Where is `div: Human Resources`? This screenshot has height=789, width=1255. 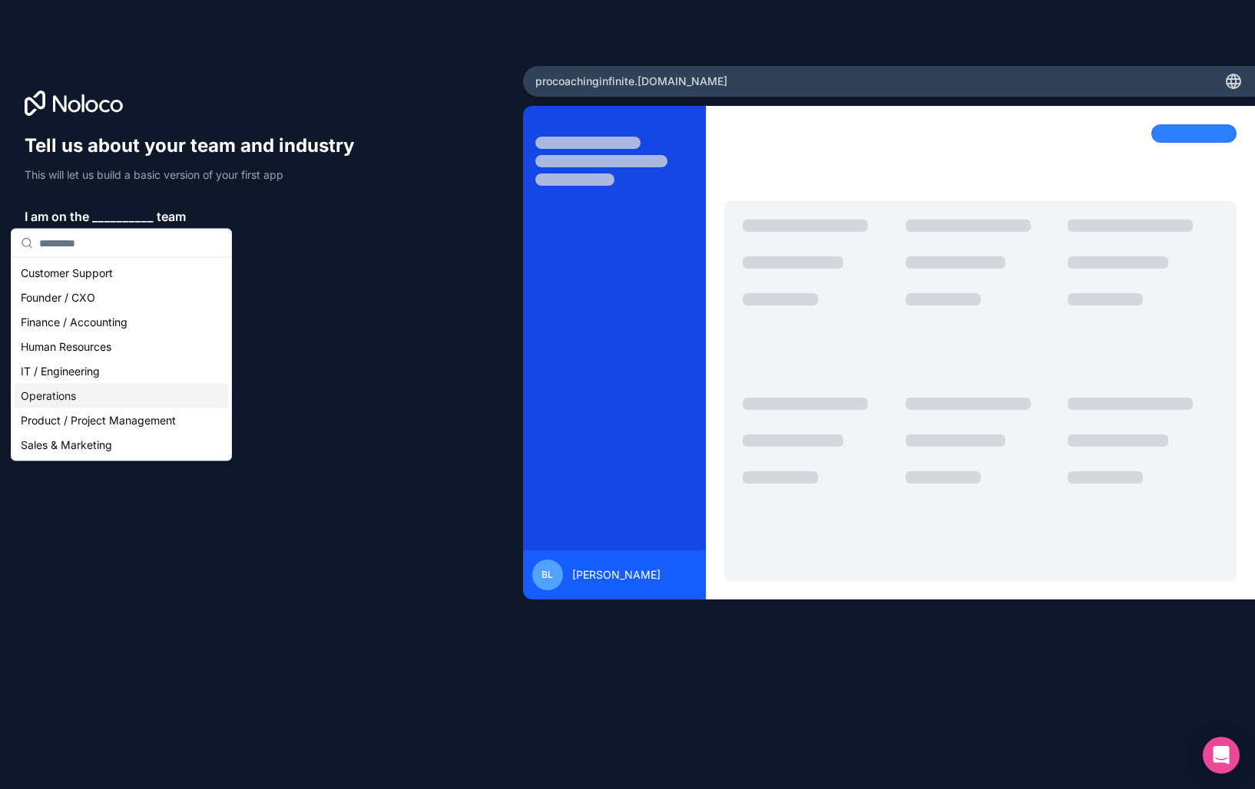
div: Human Resources is located at coordinates (121, 347).